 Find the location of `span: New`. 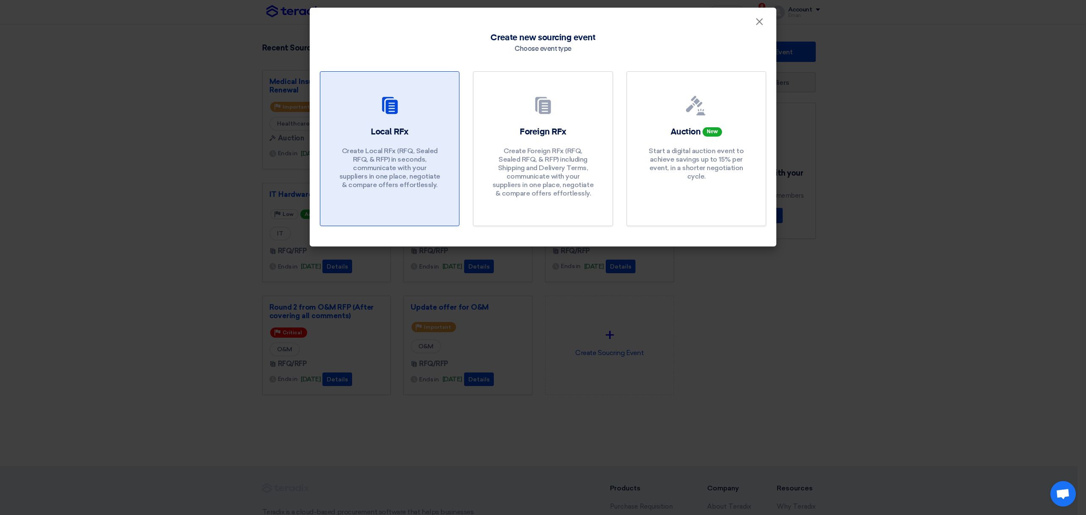

span: New is located at coordinates (713, 132).